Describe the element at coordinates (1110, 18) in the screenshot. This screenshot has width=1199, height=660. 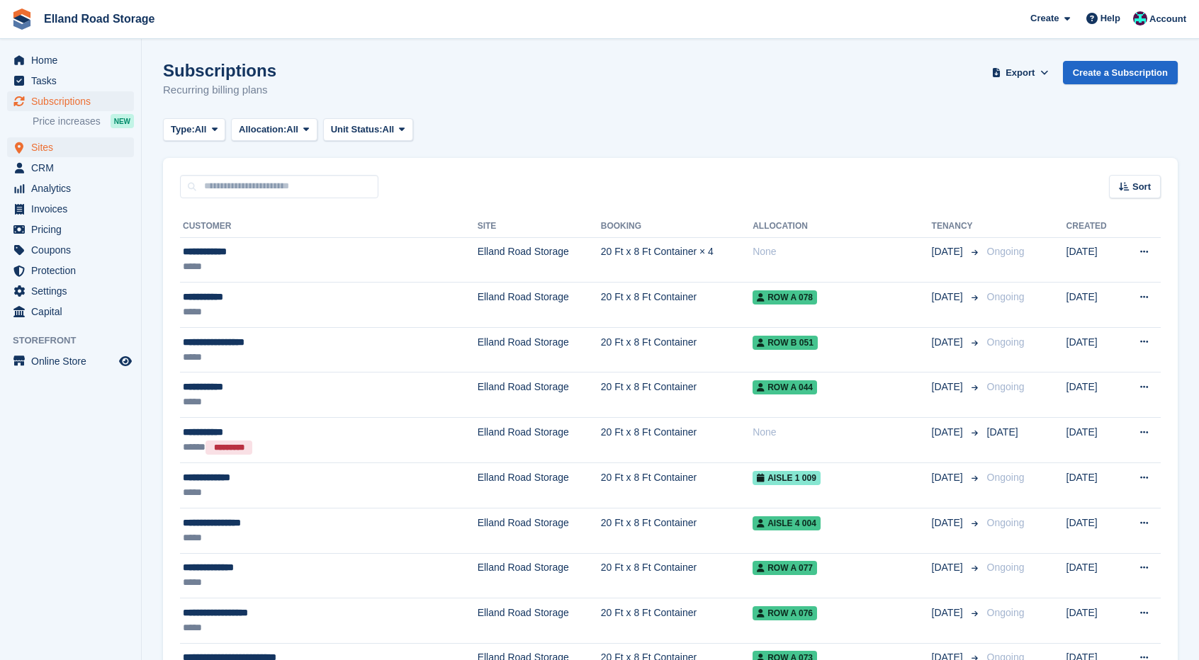
I see `span: Help` at that location.